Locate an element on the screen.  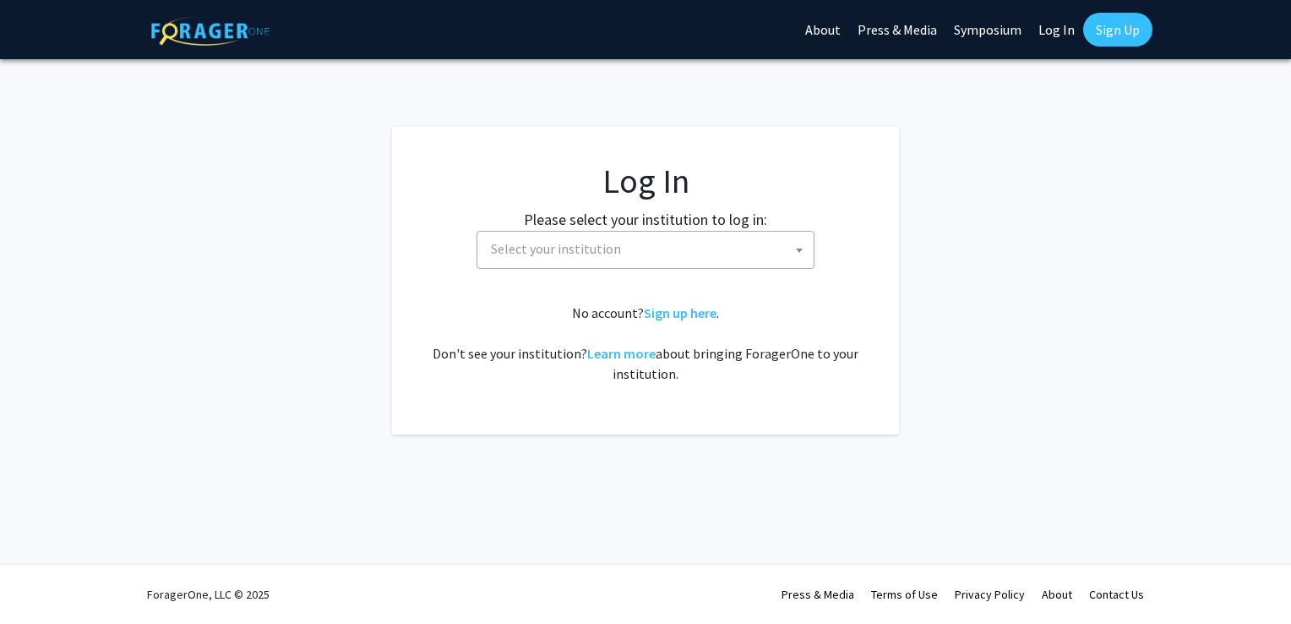
div: ForagerOne, LLC © 2025 is located at coordinates (208, 594).